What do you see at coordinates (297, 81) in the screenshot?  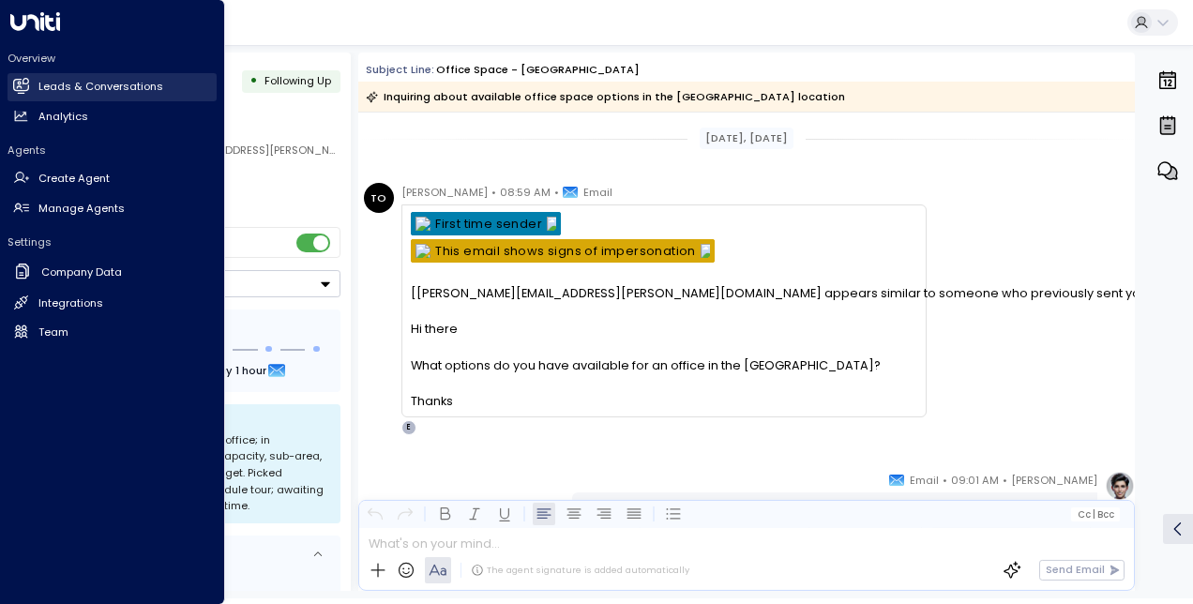 I see `span: Following Up` at bounding box center [297, 81].